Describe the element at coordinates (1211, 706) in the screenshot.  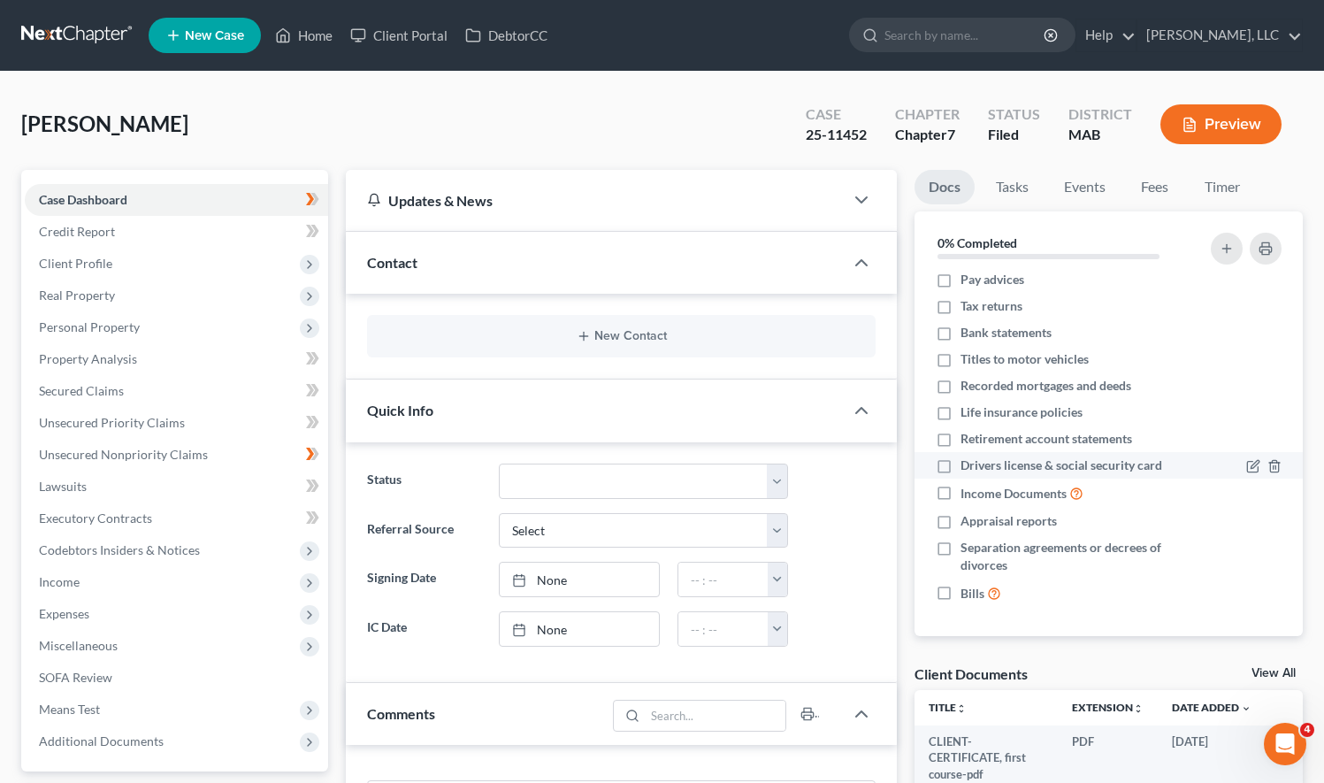
I see `a: Date Added expand_more` at that location.